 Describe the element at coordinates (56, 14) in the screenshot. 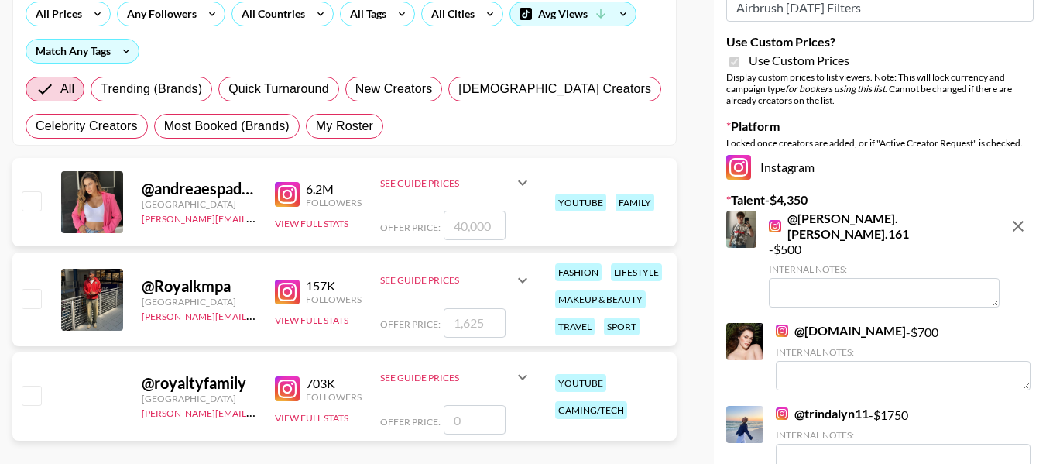

I see `div: All Prices` at that location.